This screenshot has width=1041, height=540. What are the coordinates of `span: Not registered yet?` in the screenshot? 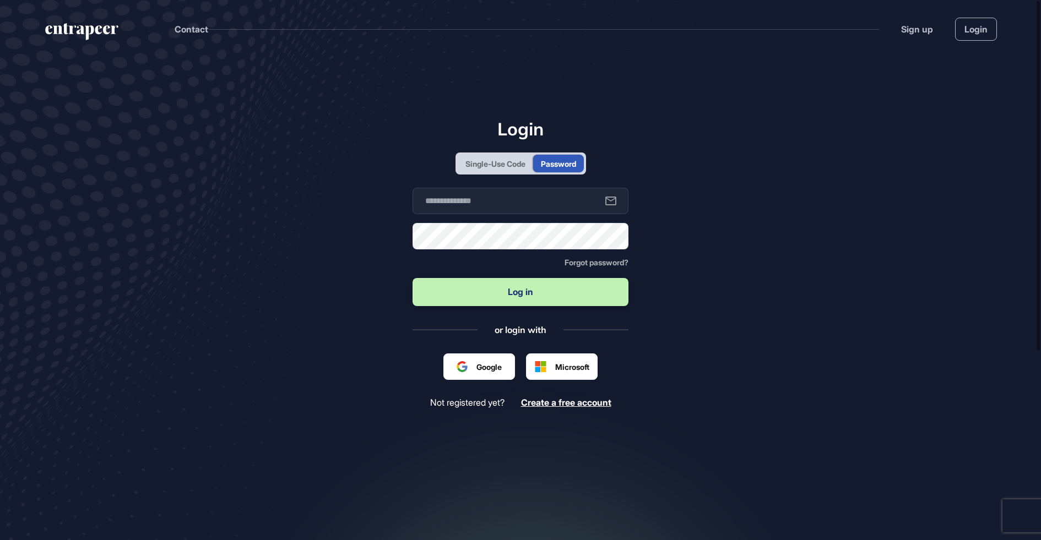 It's located at (467, 403).